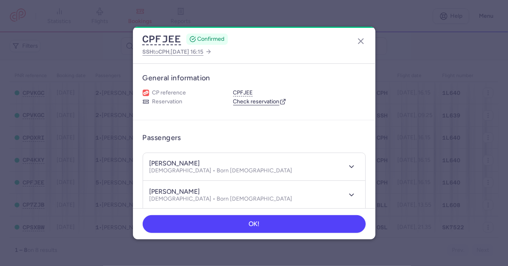 The width and height of the screenshot is (508, 266). What do you see at coordinates (148, 52) in the screenshot?
I see `span: SSH` at bounding box center [148, 52].